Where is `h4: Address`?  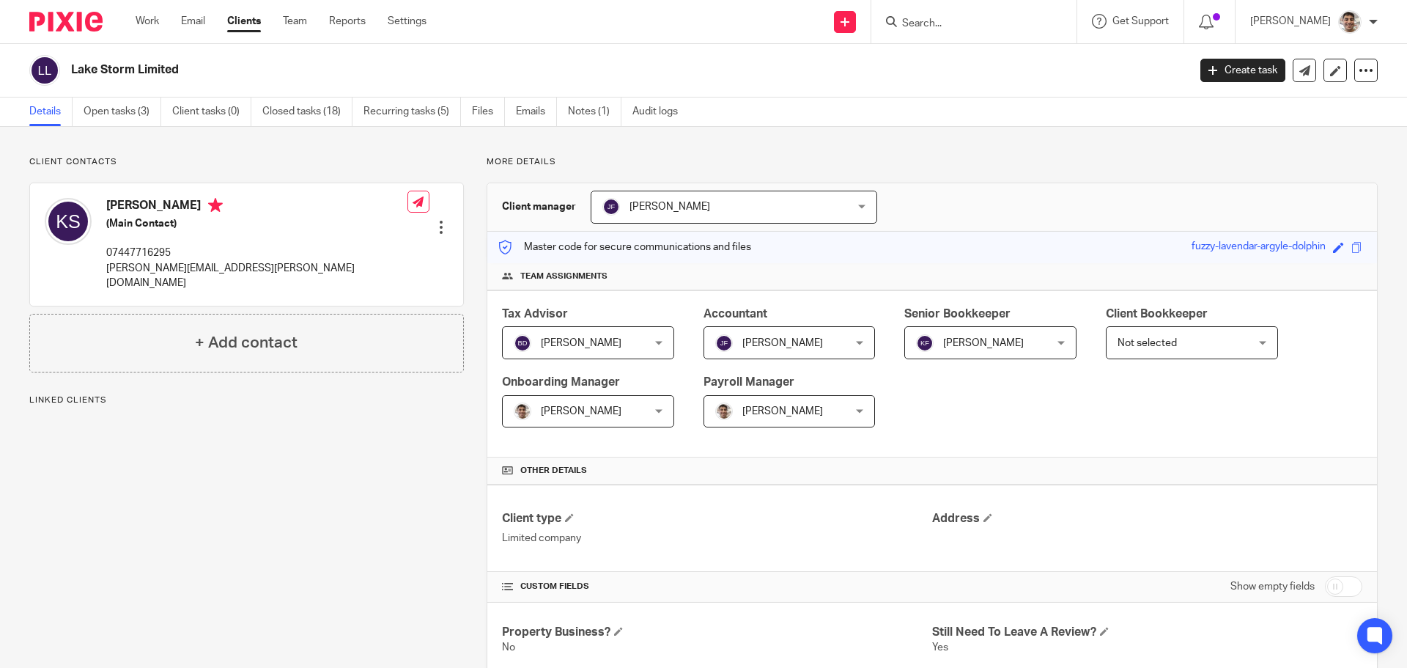 h4: Address is located at coordinates (1147, 518).